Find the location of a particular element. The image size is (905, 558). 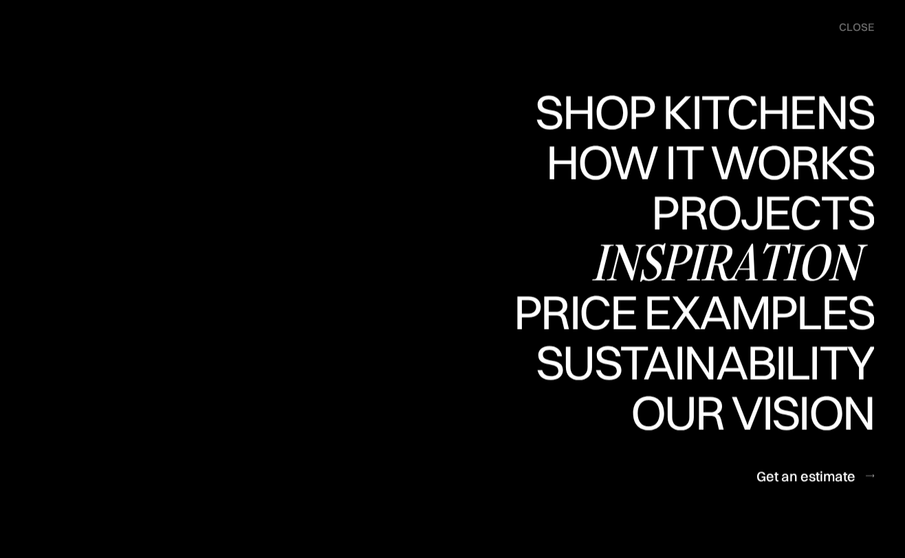

a: SustainabilitySustainability is located at coordinates (699, 362).